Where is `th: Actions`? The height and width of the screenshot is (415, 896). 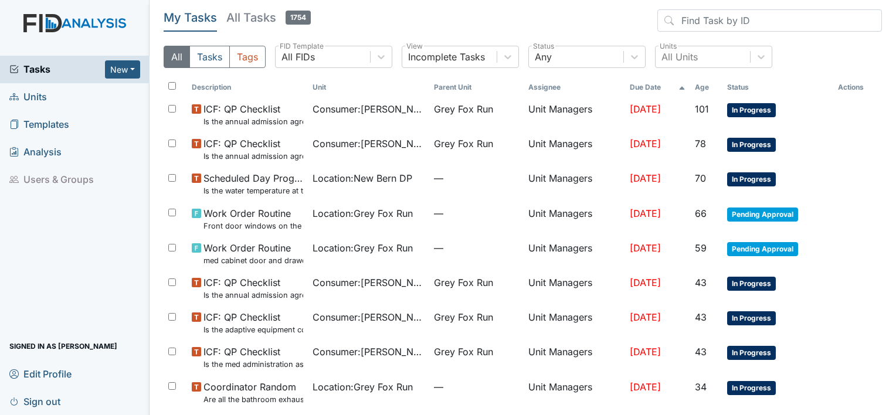 th: Actions is located at coordinates (857, 87).